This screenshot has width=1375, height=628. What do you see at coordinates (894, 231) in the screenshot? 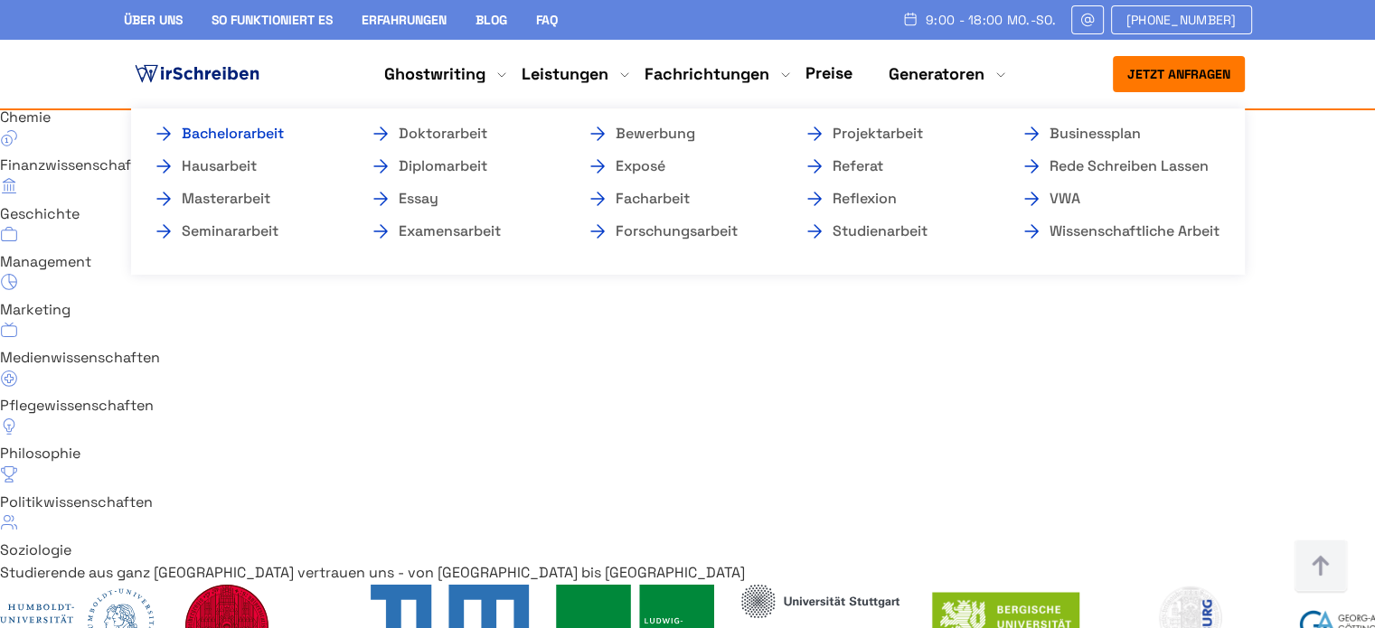
I see `a: Studienarbeit` at bounding box center [894, 231].